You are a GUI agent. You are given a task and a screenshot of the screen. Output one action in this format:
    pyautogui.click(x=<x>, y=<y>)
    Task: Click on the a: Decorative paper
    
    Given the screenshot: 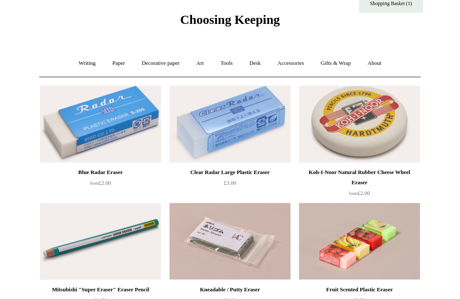 What is the action you would take?
    pyautogui.click(x=161, y=63)
    